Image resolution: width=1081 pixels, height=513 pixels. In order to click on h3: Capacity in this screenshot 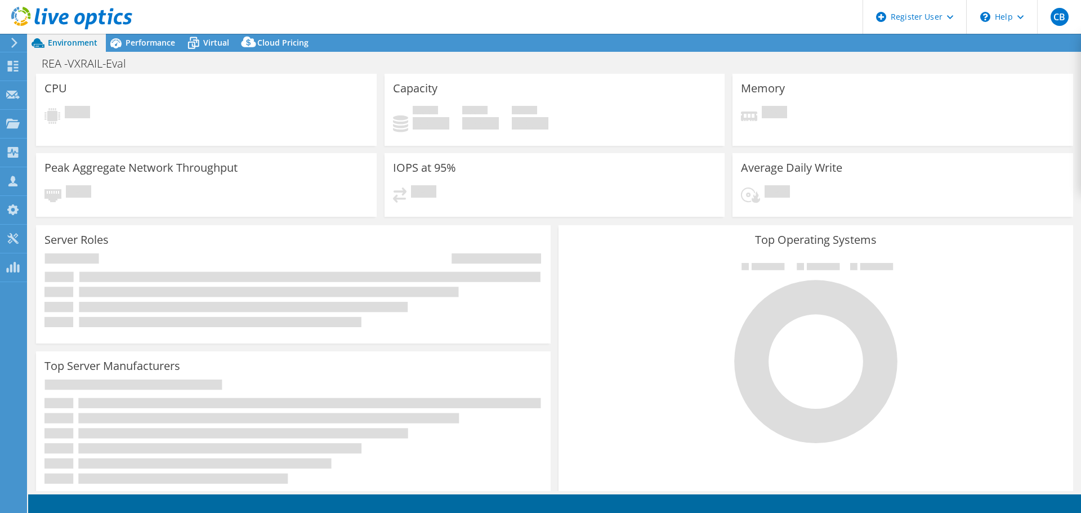, I will do `click(415, 88)`.